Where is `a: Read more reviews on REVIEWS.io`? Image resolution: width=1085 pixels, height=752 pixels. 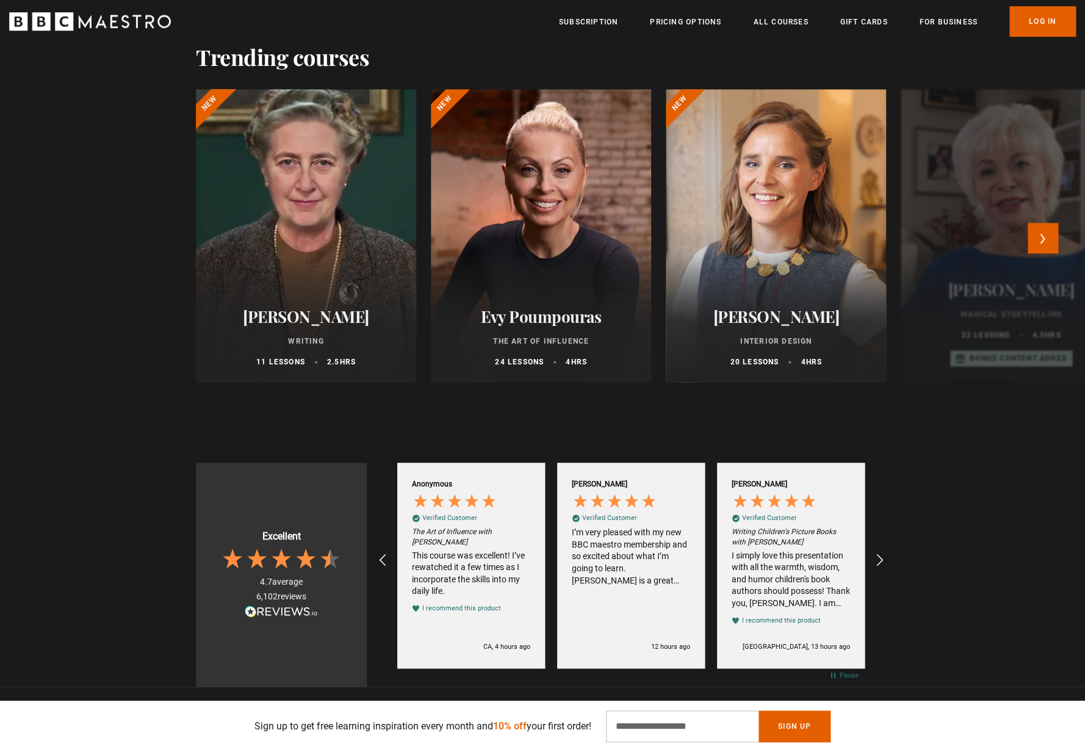 a: Read more reviews on REVIEWS.io is located at coordinates (281, 613).